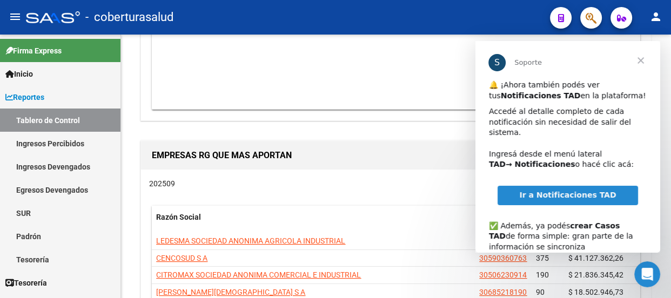 The image size is (671, 298). What do you see at coordinates (596, 292) in the screenshot?
I see `span: $ 18.502.946,73` at bounding box center [596, 292].